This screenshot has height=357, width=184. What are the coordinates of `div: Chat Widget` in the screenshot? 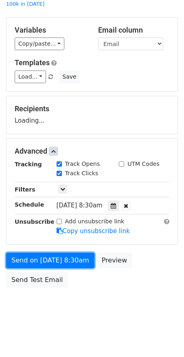 It's located at (164, 338).